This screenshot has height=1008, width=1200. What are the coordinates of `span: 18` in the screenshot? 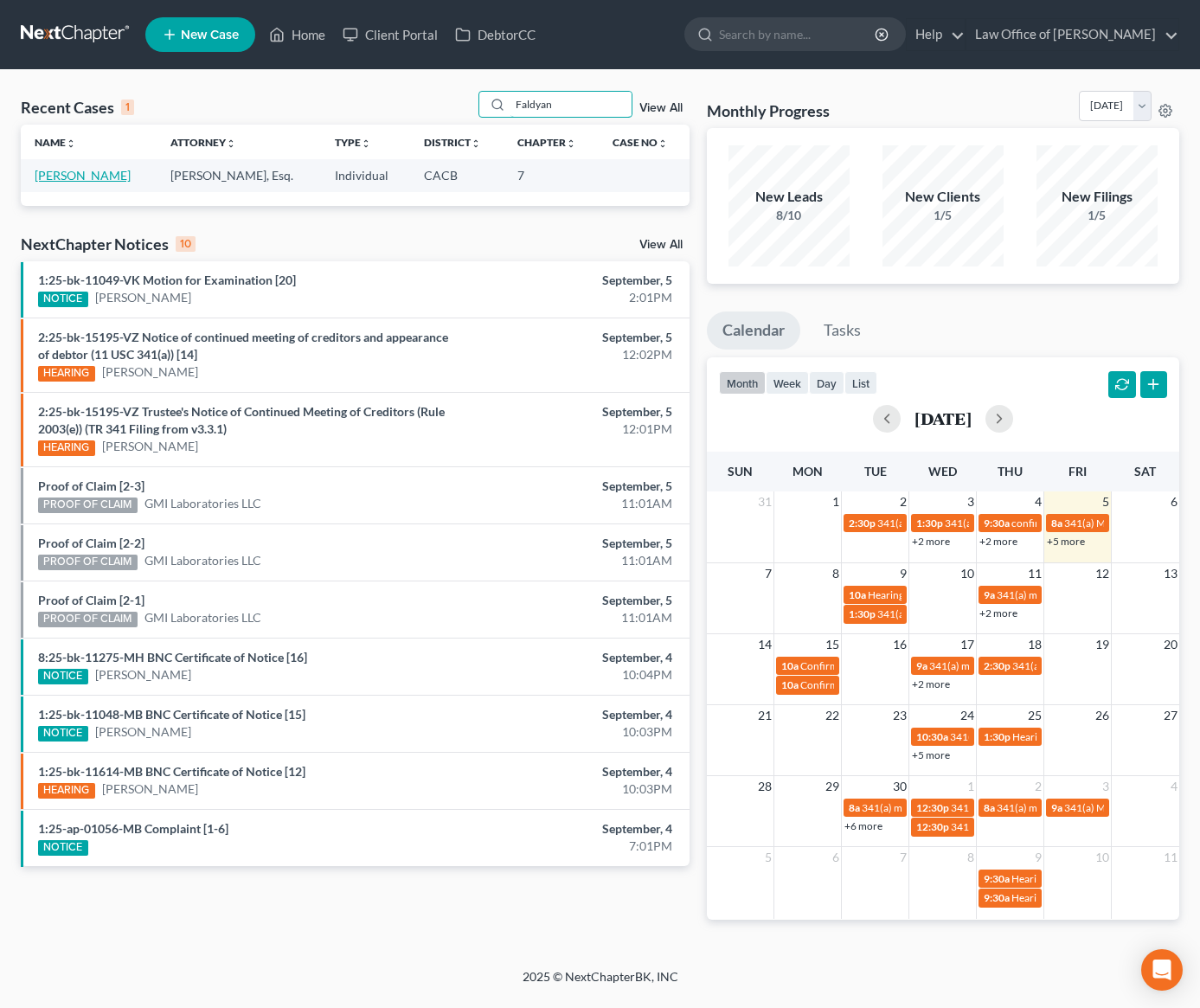 It's located at (1035, 645).